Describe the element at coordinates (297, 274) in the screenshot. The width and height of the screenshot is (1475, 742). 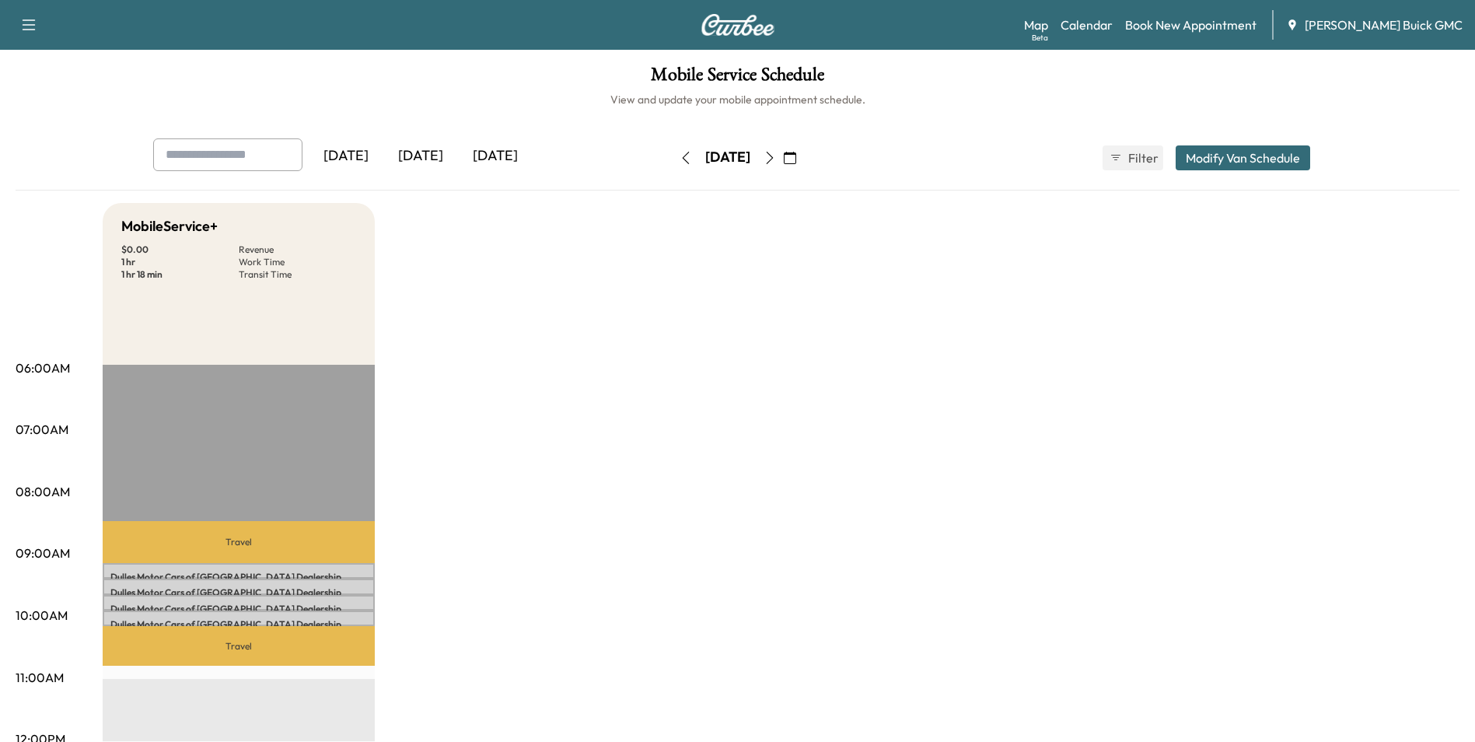
I see `p: Transit Time` at that location.